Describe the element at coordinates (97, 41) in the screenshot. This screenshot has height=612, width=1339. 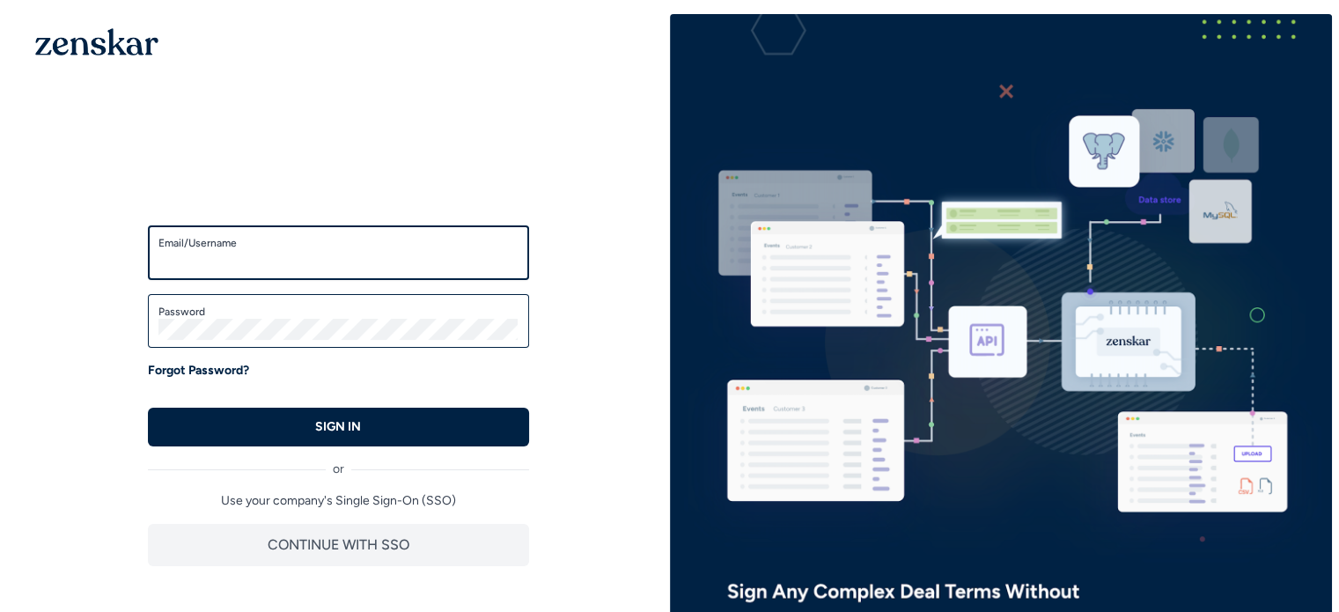
I see `img: 1OGAJ2xQqyY4LXKgY66KYq0eOWRCkrZdAb3gUhuVAqdWPZE9SRJmCz+oDMSn4zDLXe31Ii730ItAGKgCKgCCgCikA4Av8PJUP...` at that location.